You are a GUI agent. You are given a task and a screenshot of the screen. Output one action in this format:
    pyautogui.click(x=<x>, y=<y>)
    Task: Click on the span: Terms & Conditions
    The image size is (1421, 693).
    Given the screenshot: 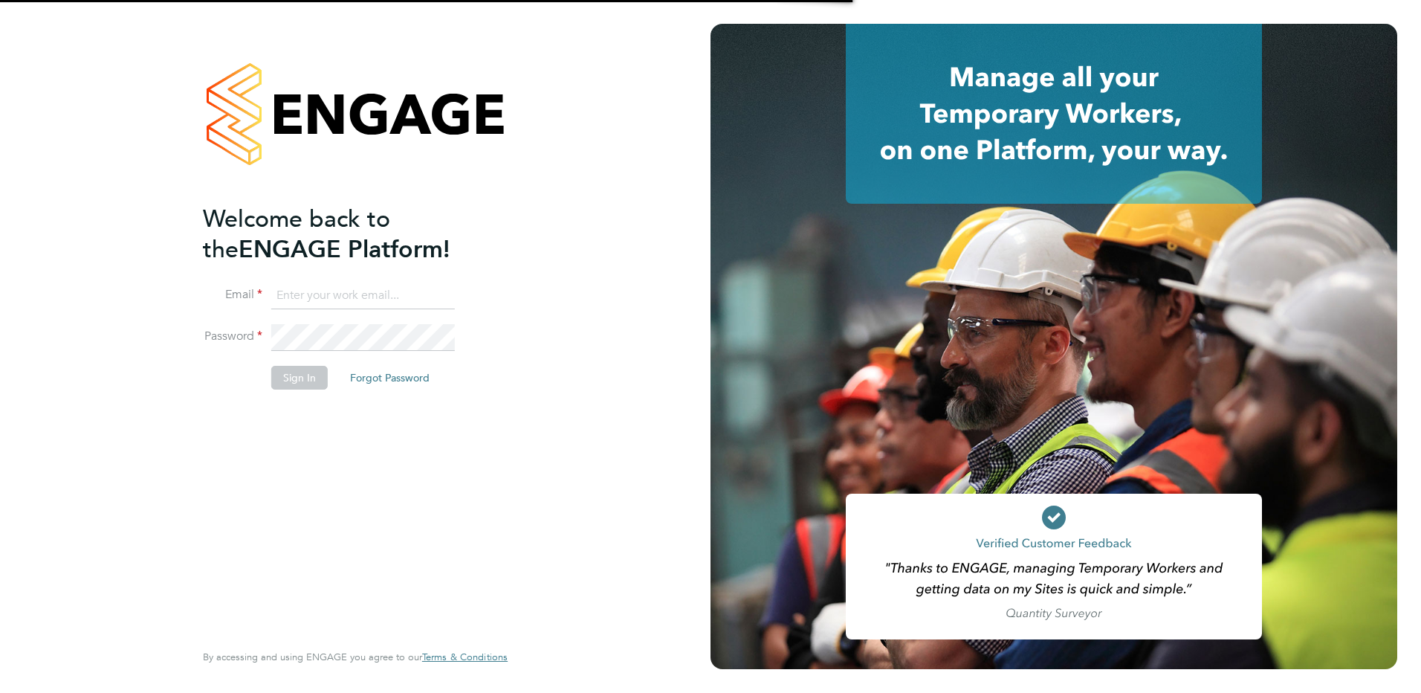 What is the action you would take?
    pyautogui.click(x=465, y=656)
    